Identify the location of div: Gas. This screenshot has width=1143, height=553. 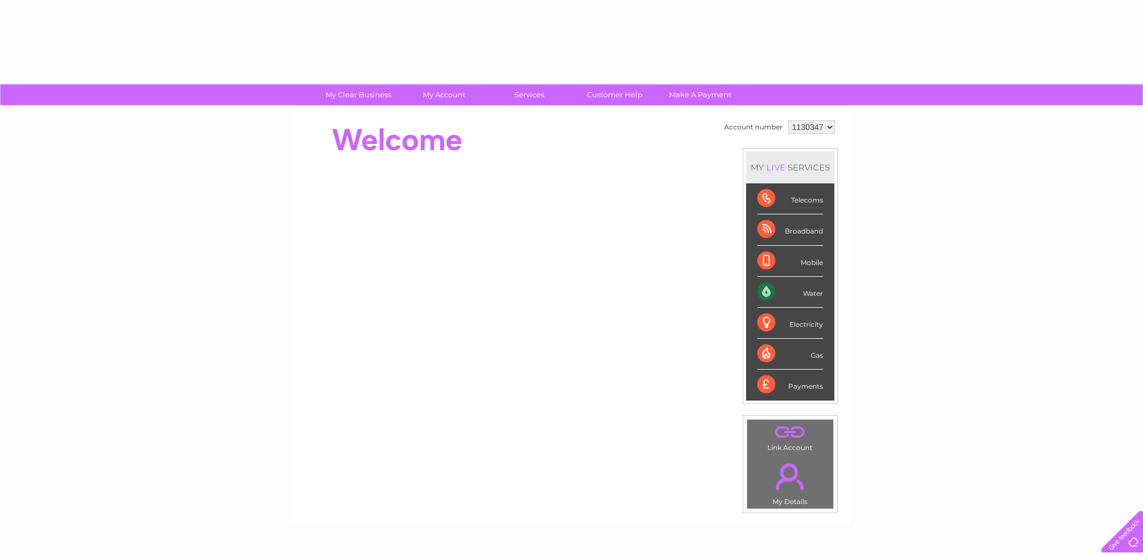
(790, 354).